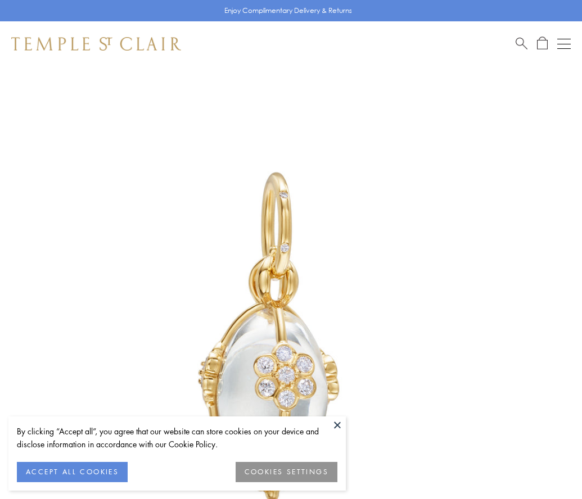 The width and height of the screenshot is (582, 499). What do you see at coordinates (564, 44) in the screenshot?
I see `button: Open navigation` at bounding box center [564, 44].